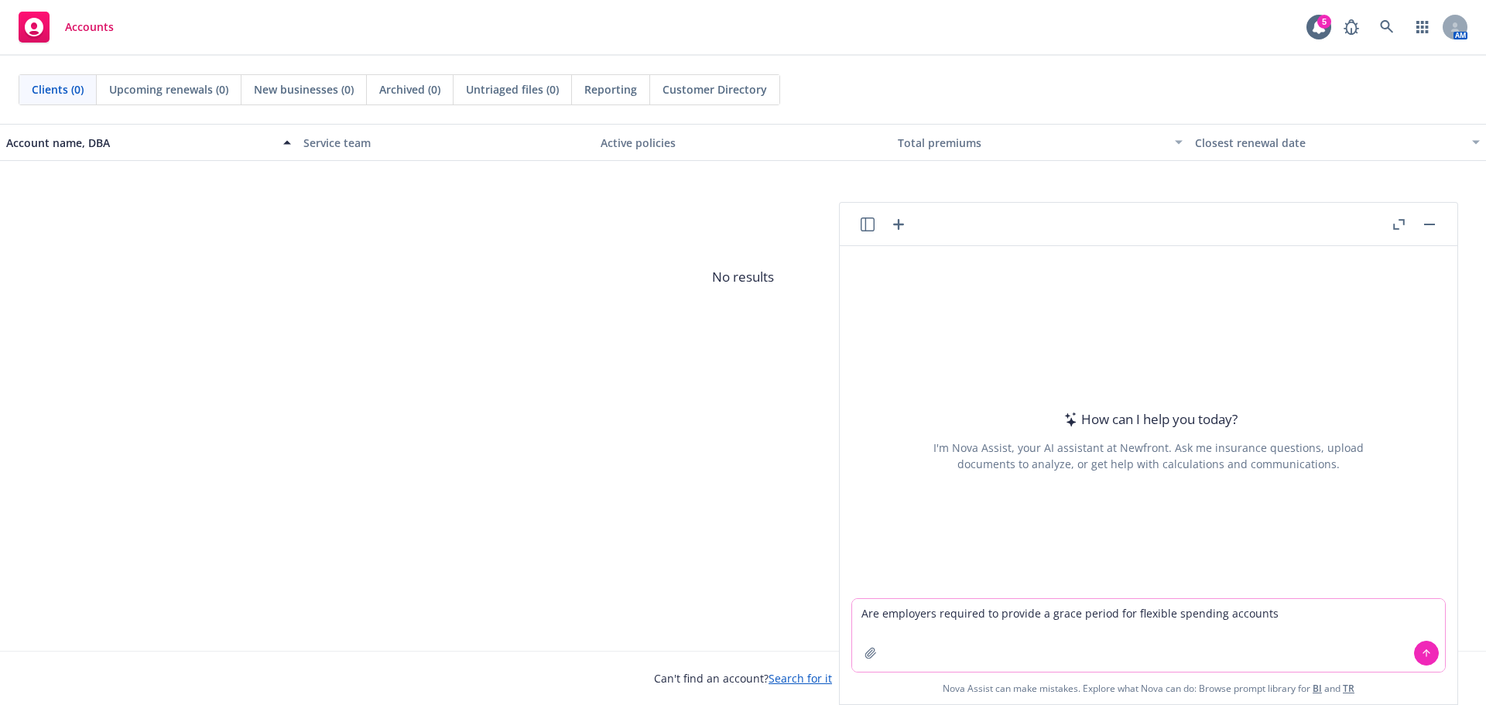  Describe the element at coordinates (446, 142) in the screenshot. I see `button: Service team` at that location.